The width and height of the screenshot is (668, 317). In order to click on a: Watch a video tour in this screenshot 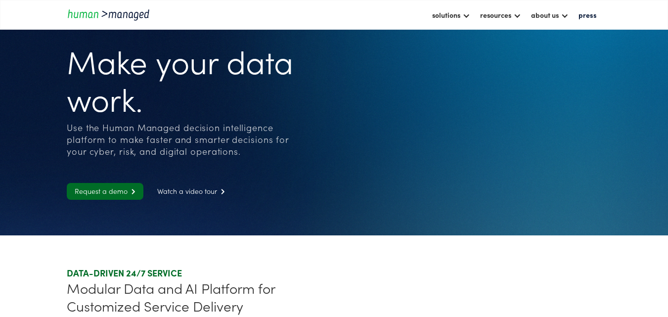, I will do `click(191, 191)`.